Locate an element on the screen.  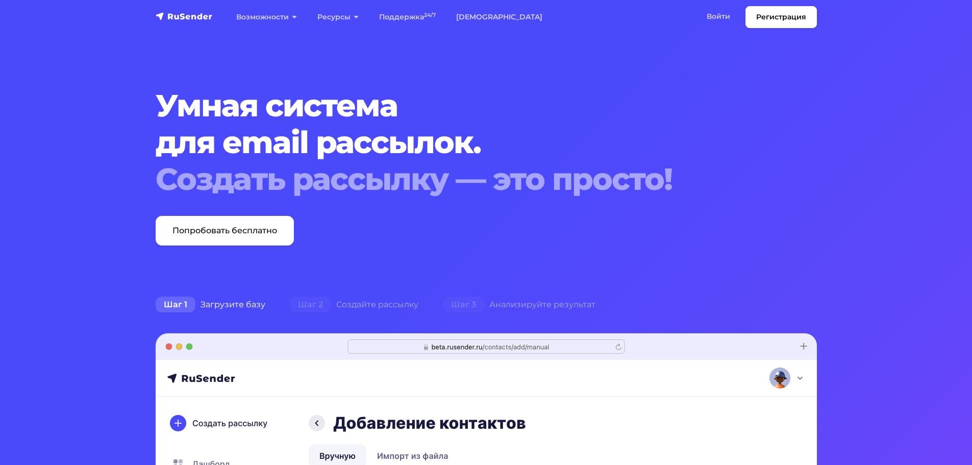
div: Загрузите базу is located at coordinates (210, 305).